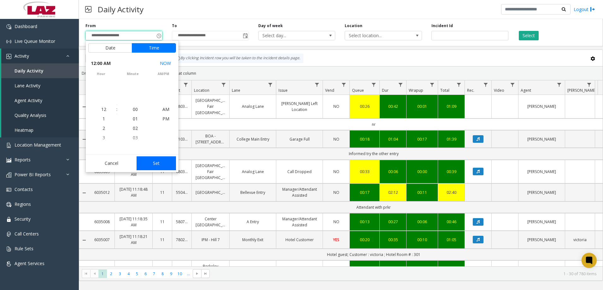 Image resolution: width=603 pixels, height=290 pixels. Describe the element at coordinates (393, 106) in the screenshot. I see `a: 00:42` at that location.